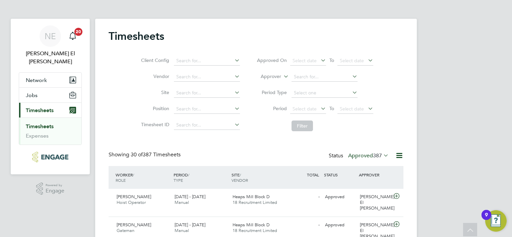 The image size is (512, 237). Describe the element at coordinates (50, 97) in the screenshot. I see `nav: Main navigation` at that location.